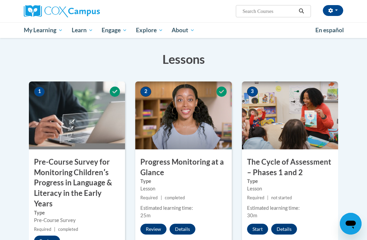 Image resolution: width=367 pixels, height=240 pixels. I want to click on div: Main menu, so click(183, 30).